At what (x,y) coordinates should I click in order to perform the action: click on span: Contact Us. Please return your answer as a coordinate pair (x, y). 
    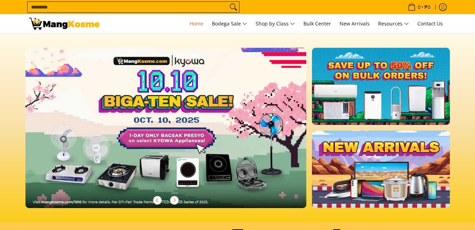
    Looking at the image, I should click on (431, 23).